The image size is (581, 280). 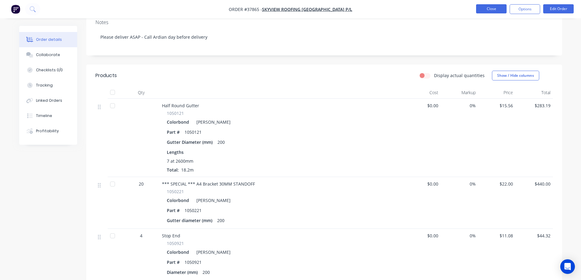 What do you see at coordinates (175, 244) in the screenshot?
I see `span: 1050921` at bounding box center [175, 244].